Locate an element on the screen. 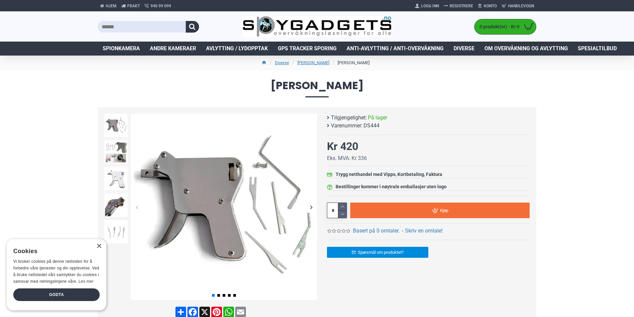 The height and width of the screenshot is (317, 634). span: Go to slide 4 is located at coordinates (229, 295).